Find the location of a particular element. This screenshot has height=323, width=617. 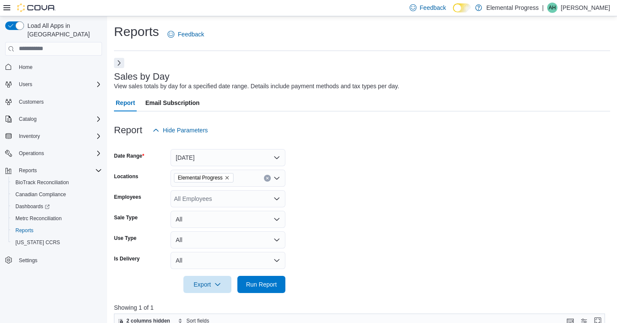

div: Azim Hooda is located at coordinates (552, 8).